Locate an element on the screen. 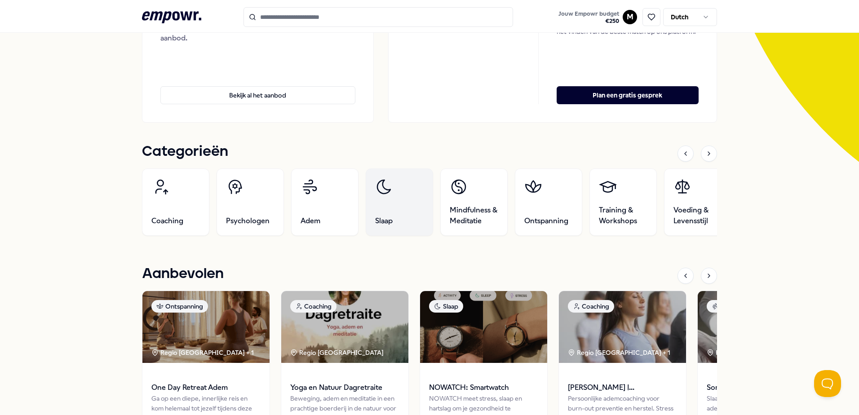 This screenshot has width=859, height=415. button: Jouw Empowr budget€250 is located at coordinates (588, 18).